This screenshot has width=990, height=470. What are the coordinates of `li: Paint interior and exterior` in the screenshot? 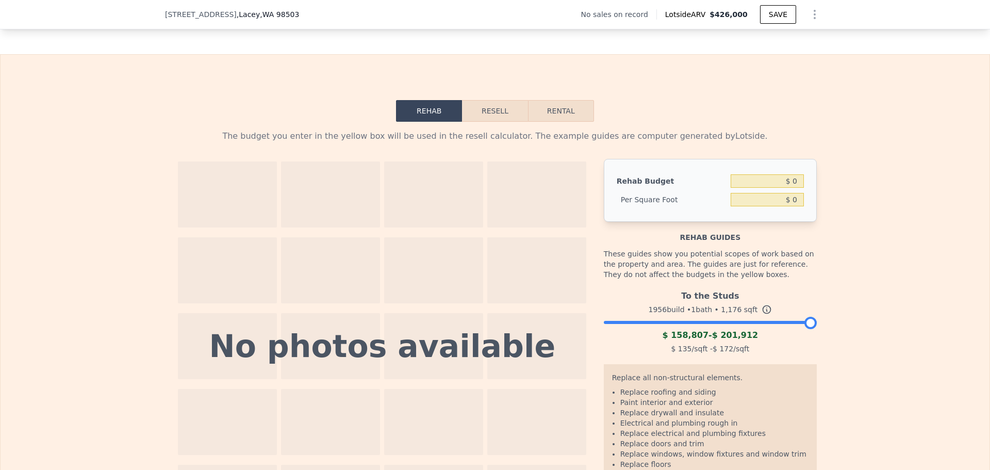 It's located at (714, 402).